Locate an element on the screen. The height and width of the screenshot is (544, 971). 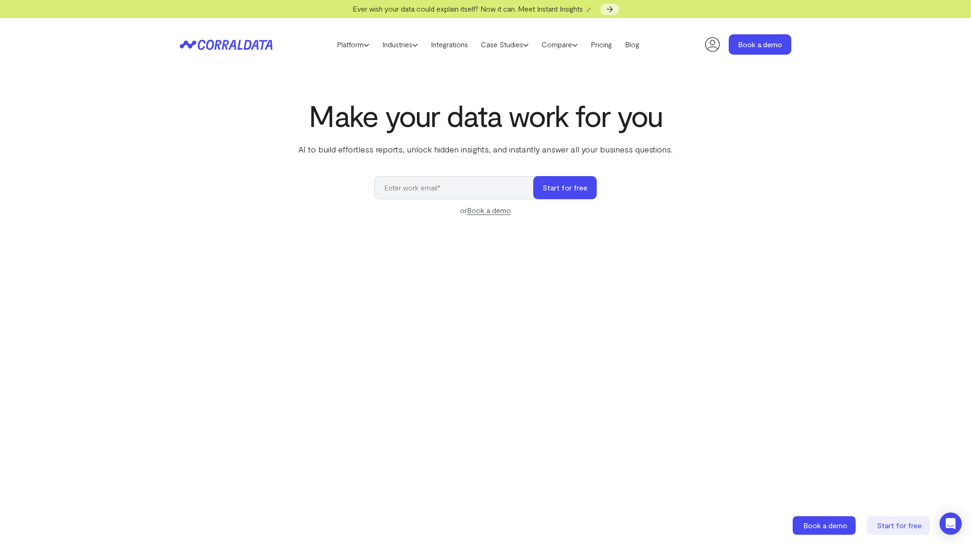
a: Platform is located at coordinates (353, 44).